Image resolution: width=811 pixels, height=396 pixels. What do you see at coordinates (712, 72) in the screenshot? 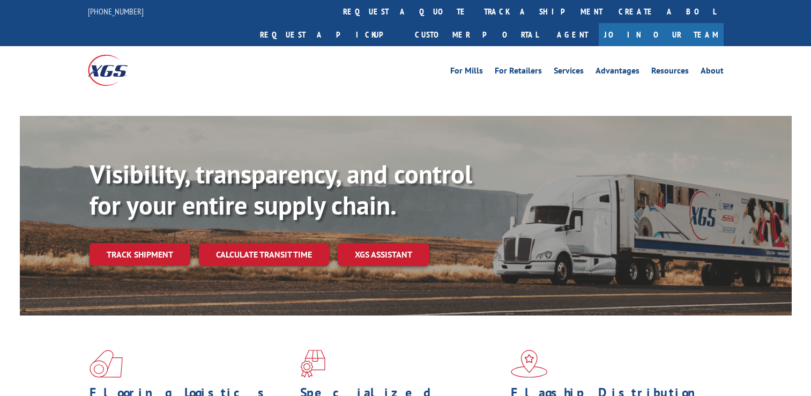
I see `a: About` at bounding box center [712, 72].